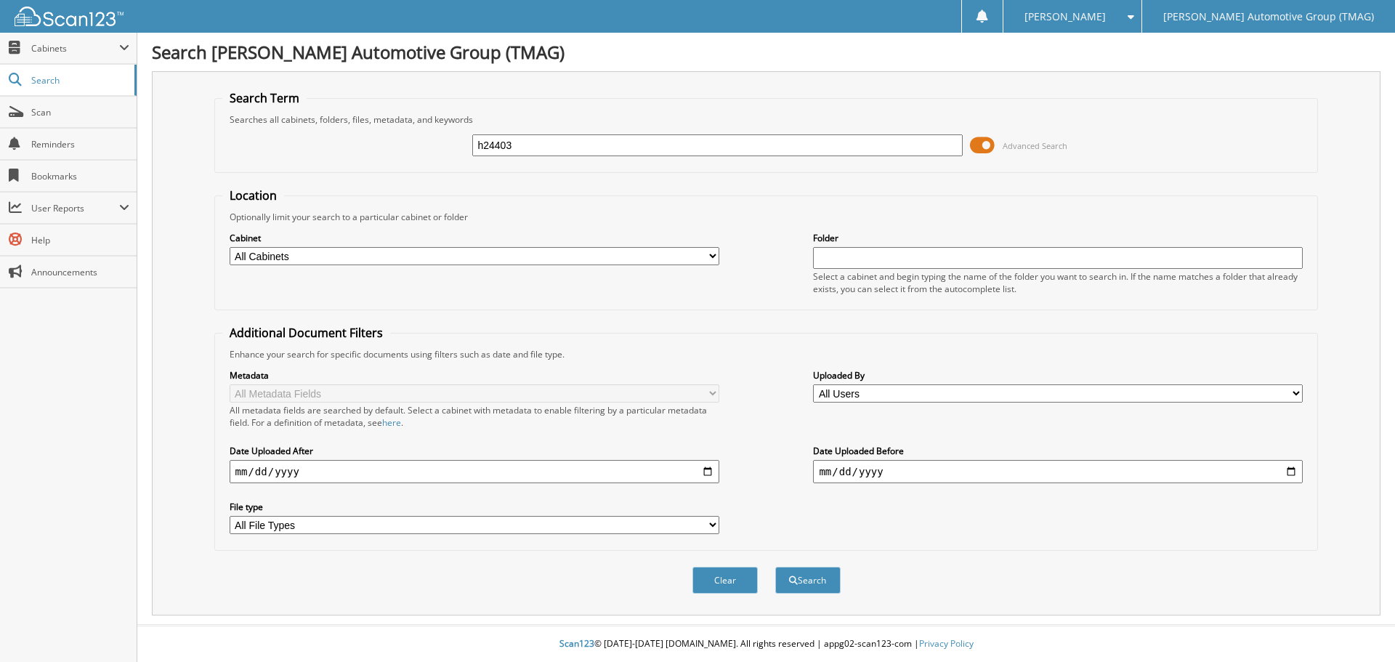  Describe the element at coordinates (1359, 627) in the screenshot. I see `div: Chat Widget` at that location.